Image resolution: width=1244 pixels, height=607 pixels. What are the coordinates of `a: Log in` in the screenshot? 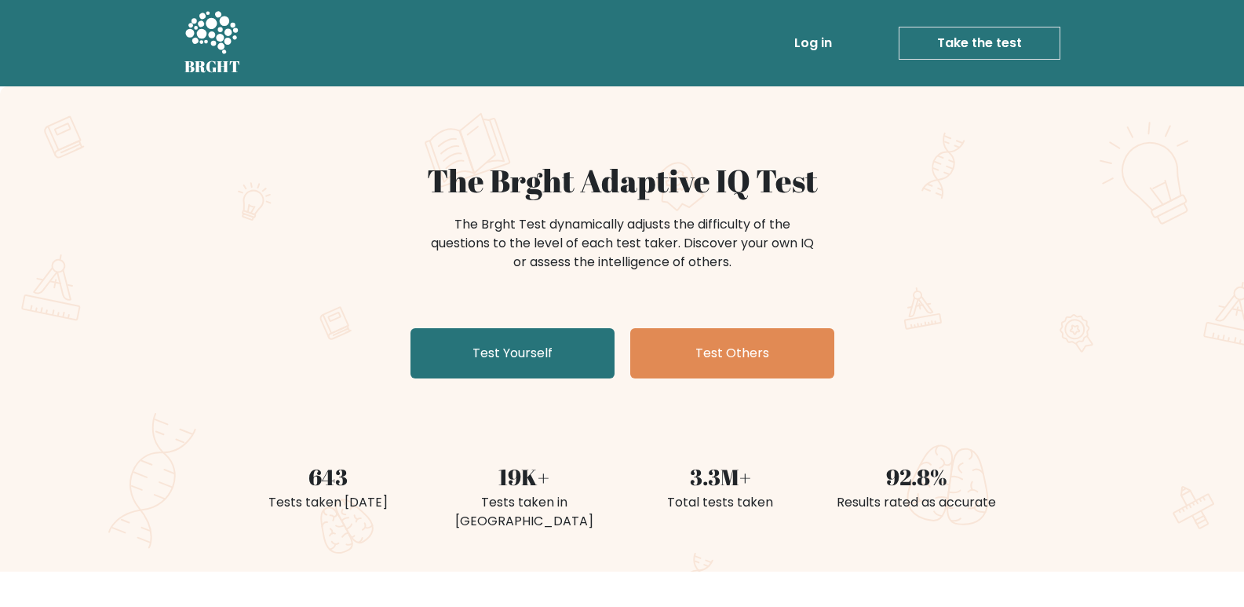 It's located at (813, 43).